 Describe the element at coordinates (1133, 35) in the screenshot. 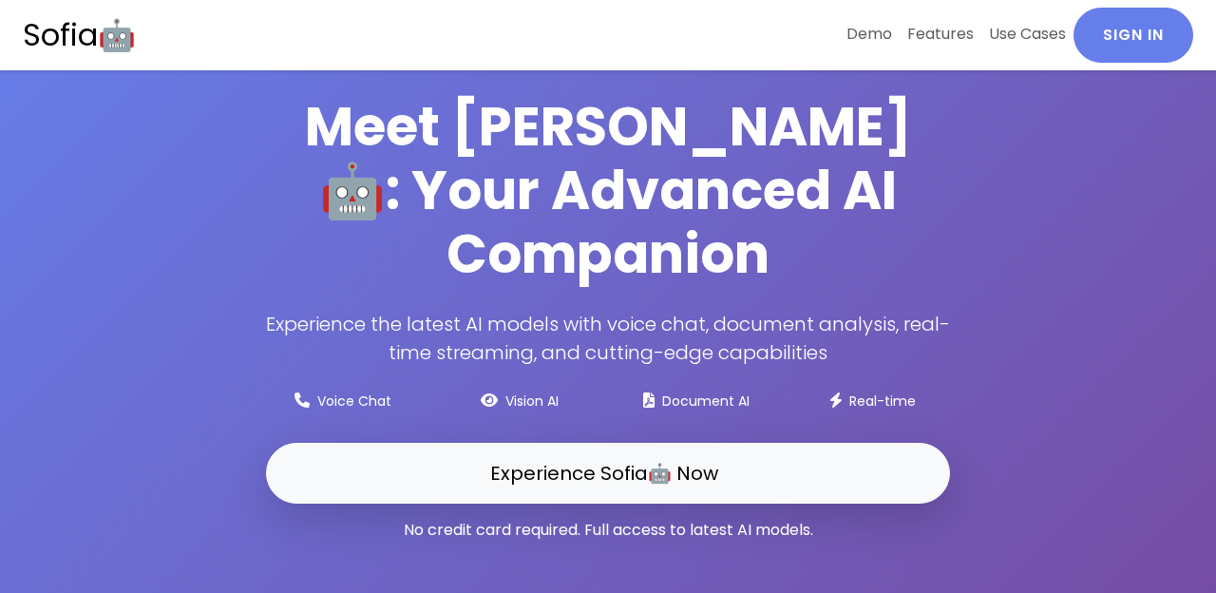

I see `a: Sign In` at that location.